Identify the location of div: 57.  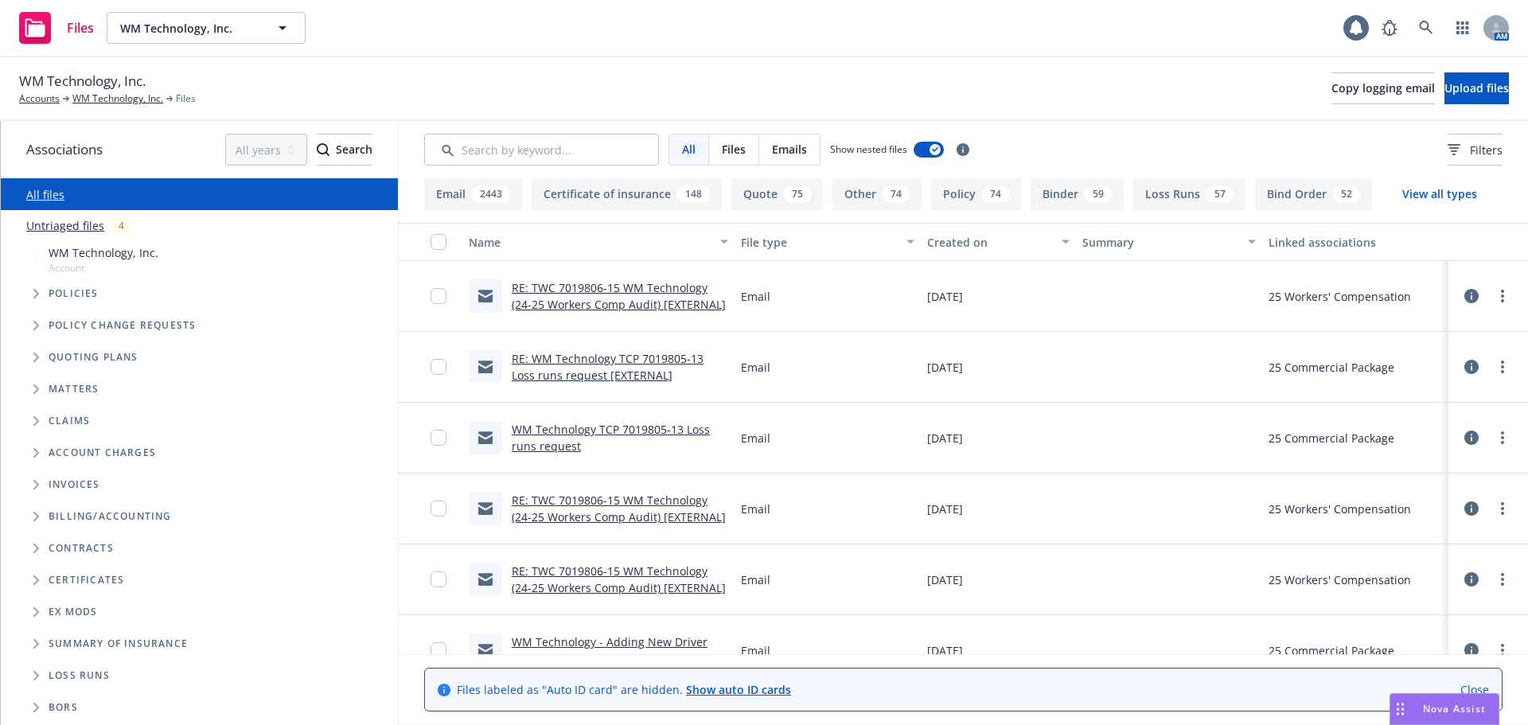
(1220, 194).